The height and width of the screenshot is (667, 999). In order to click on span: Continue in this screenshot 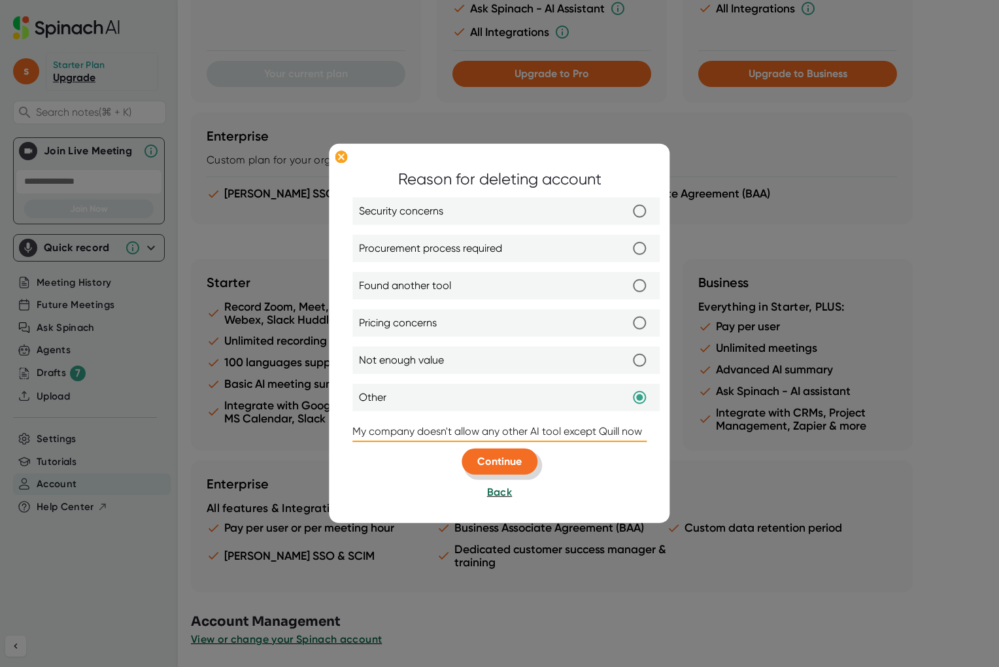, I will do `click(499, 461)`.